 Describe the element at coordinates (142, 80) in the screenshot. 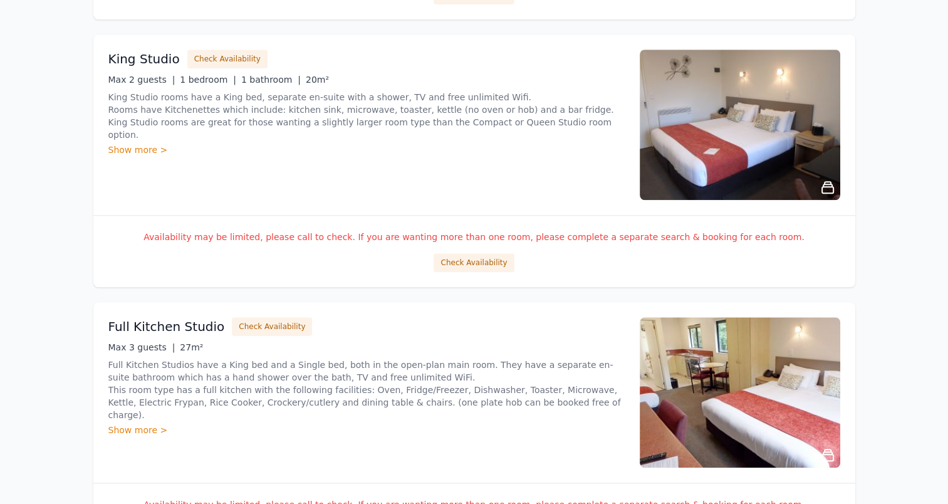

I see `span: Max 2 guests |` at that location.